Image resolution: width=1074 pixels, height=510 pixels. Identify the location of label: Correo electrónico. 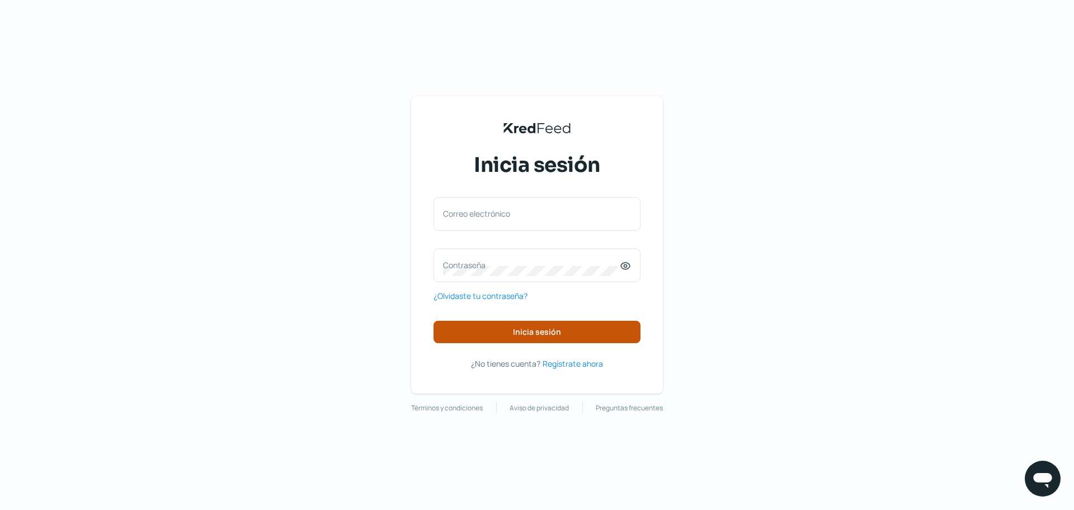
(531, 213).